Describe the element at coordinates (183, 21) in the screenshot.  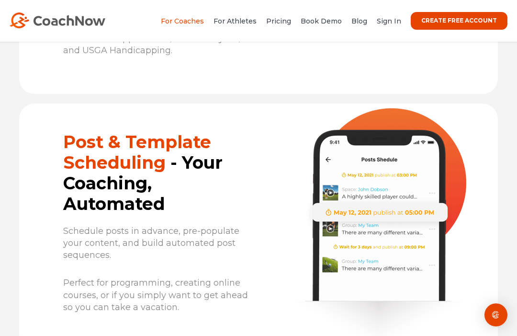
I see `a: For Coaches` at that location.